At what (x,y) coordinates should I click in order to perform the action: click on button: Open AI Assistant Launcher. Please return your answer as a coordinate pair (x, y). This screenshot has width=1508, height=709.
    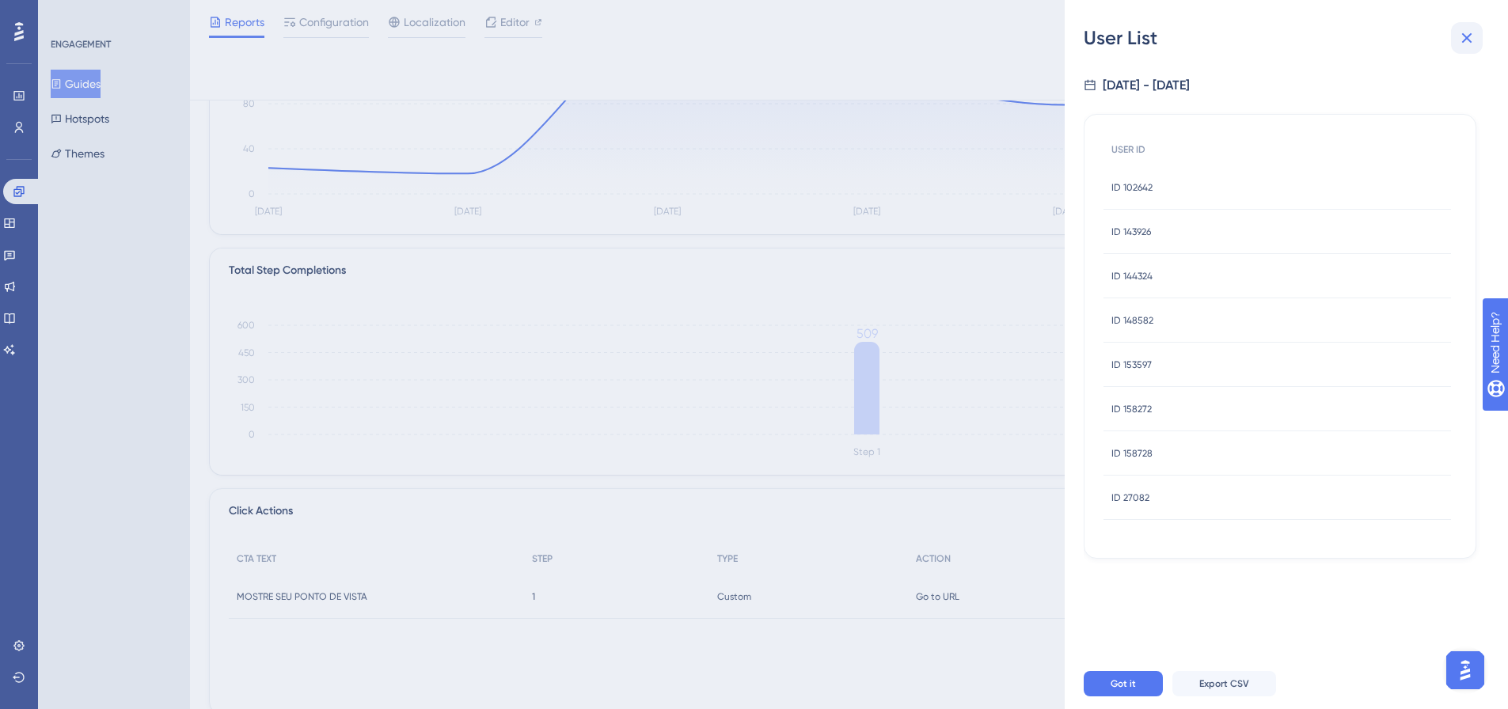
    Looking at the image, I should click on (24, 24).